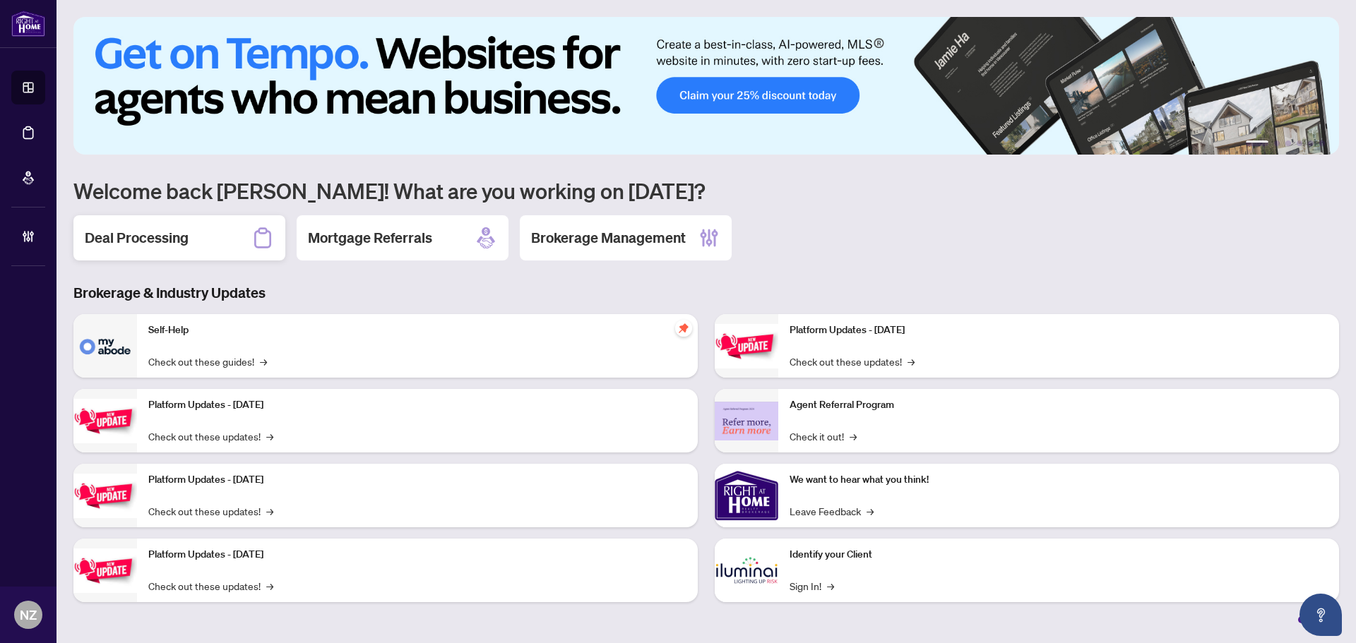  Describe the element at coordinates (1257, 143) in the screenshot. I see `button: 1` at that location.